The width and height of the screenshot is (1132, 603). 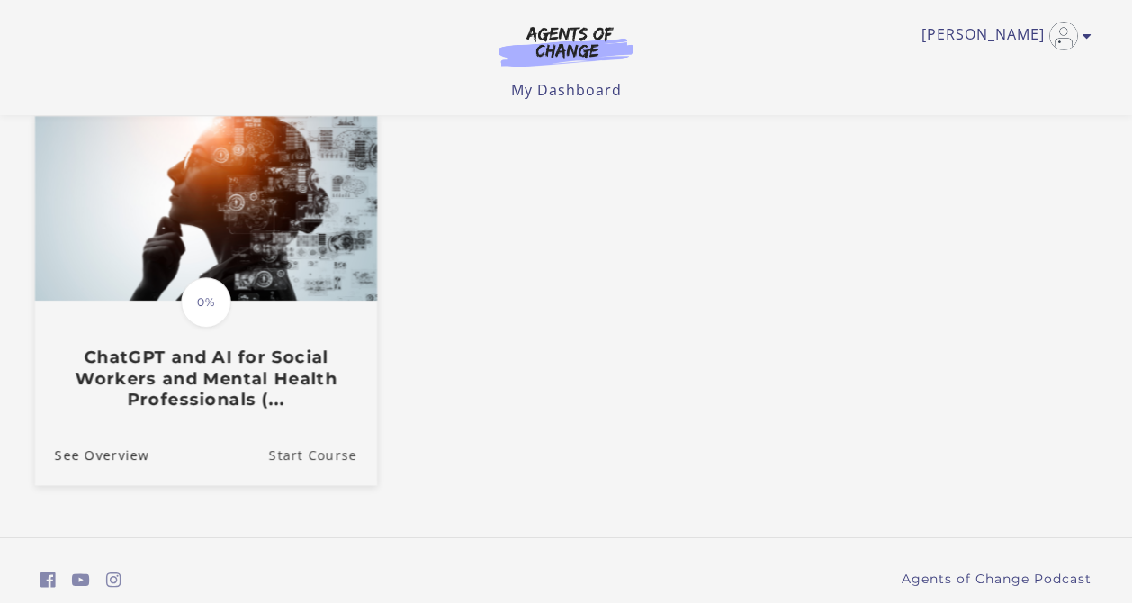 I want to click on a: ChatGPT and AI for Social Workers and Mental Health Professionals (...: See Overview, so click(x=92, y=455).